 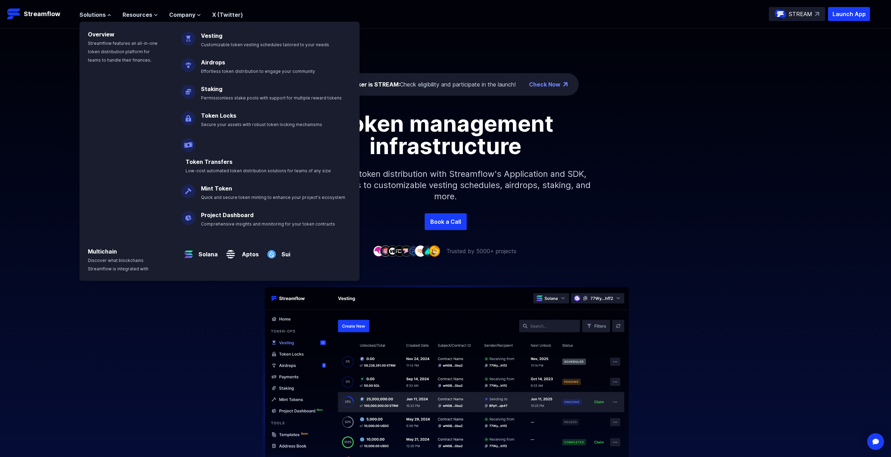 What do you see at coordinates (445, 185) in the screenshot?
I see `p: Simplify your token distribution with Streamflow's Application and SDK, offering access to custom...` at bounding box center [445, 185].